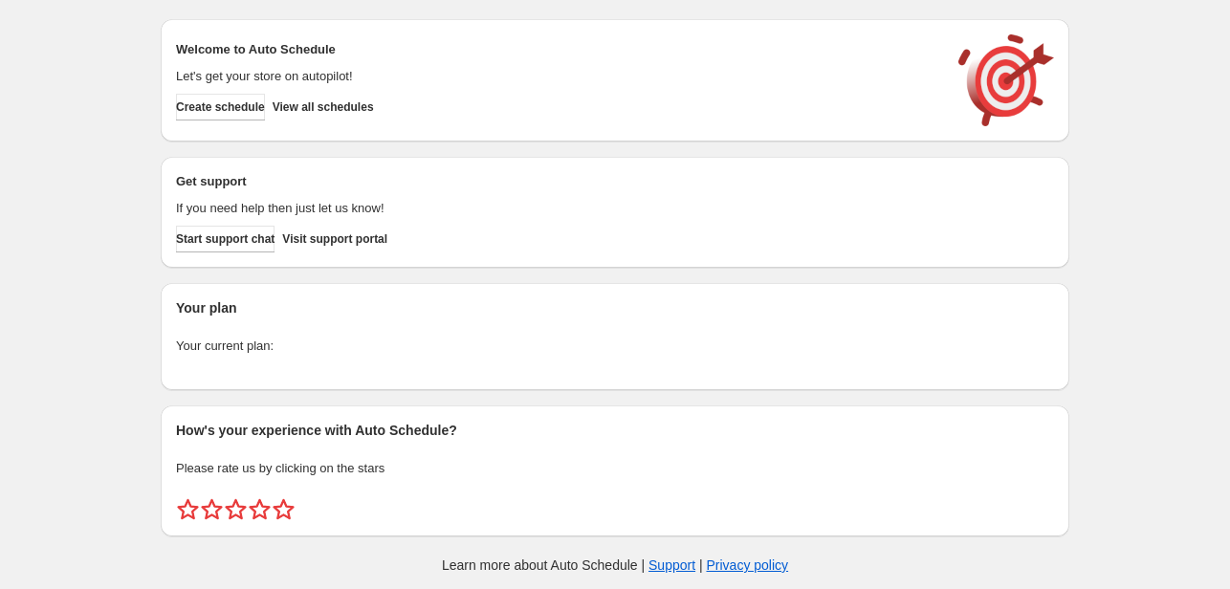 This screenshot has height=589, width=1230. I want to click on p: Learn more about Auto Schedule | |, so click(615, 565).